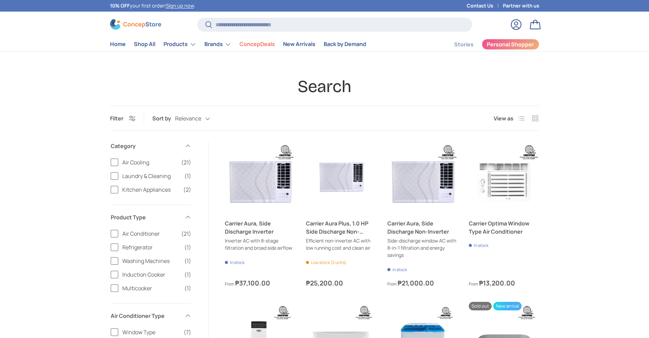 Image resolution: width=649 pixels, height=338 pixels. What do you see at coordinates (150, 162) in the screenshot?
I see `span: Air Cooling` at bounding box center [150, 162].